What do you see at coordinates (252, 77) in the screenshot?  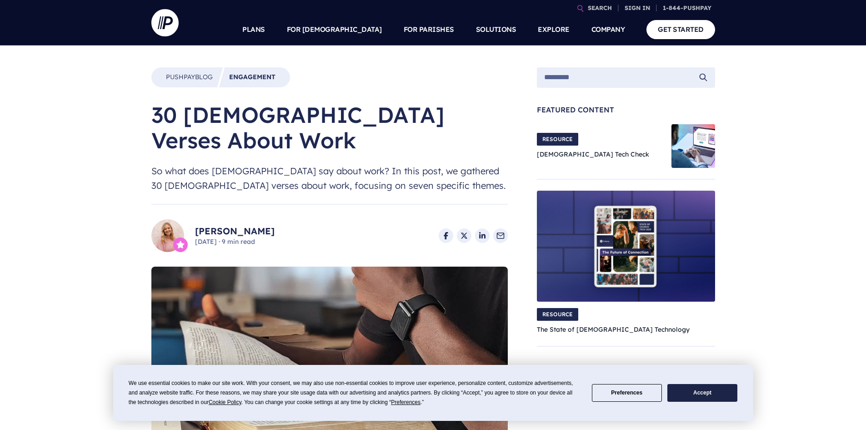 I see `a: Engagement` at bounding box center [252, 77].